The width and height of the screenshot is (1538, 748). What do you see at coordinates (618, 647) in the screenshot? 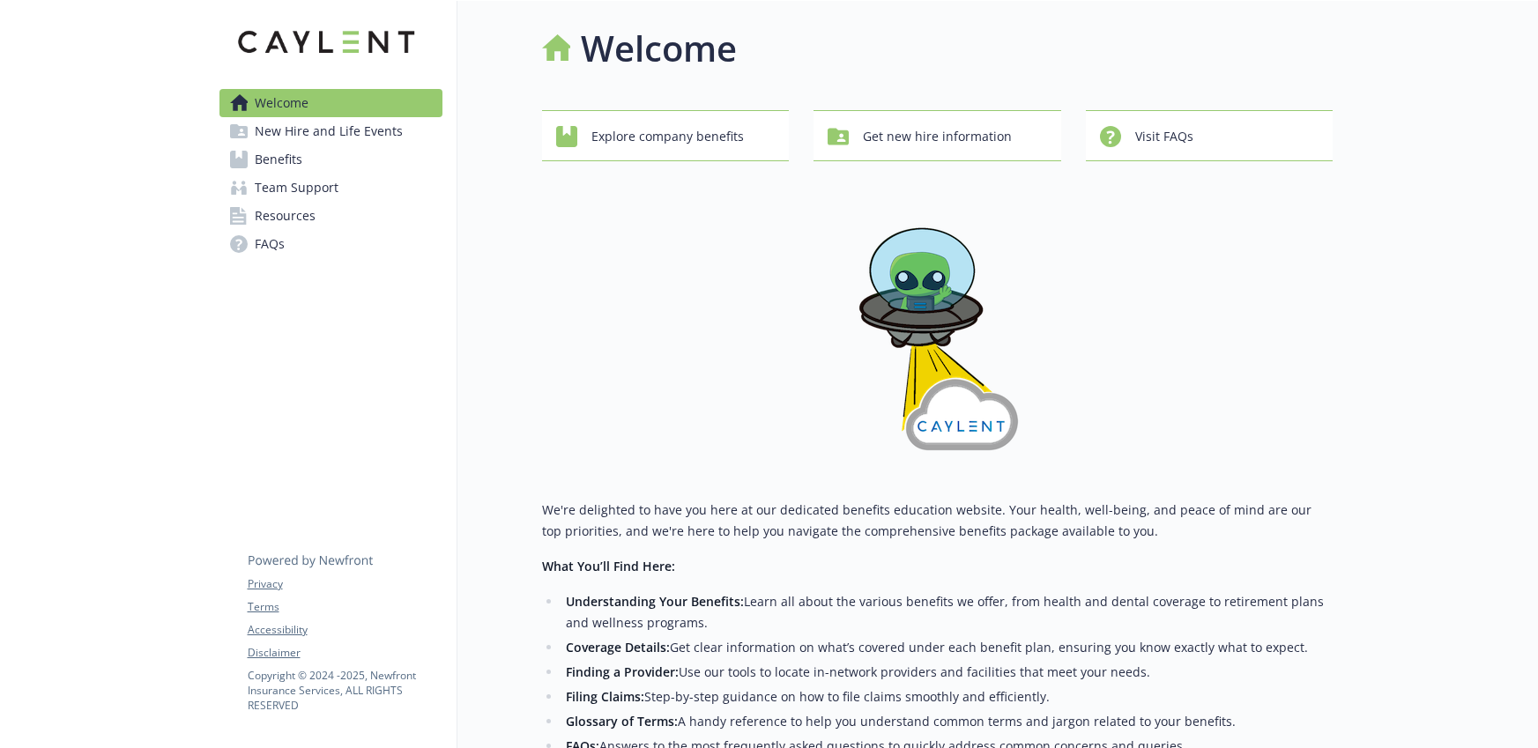
I see `strong: Coverage Details:` at bounding box center [618, 647].